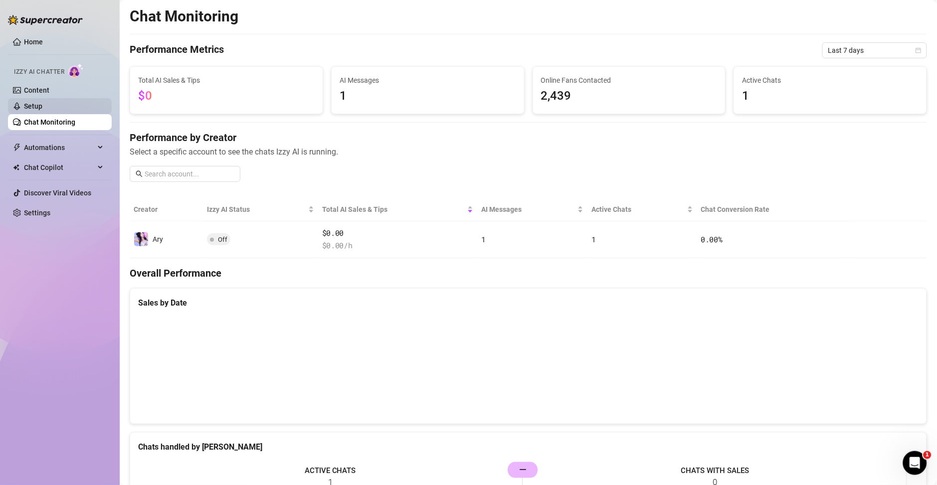 The image size is (937, 485). What do you see at coordinates (532, 209) in the screenshot?
I see `th: AI Messages` at bounding box center [532, 209].